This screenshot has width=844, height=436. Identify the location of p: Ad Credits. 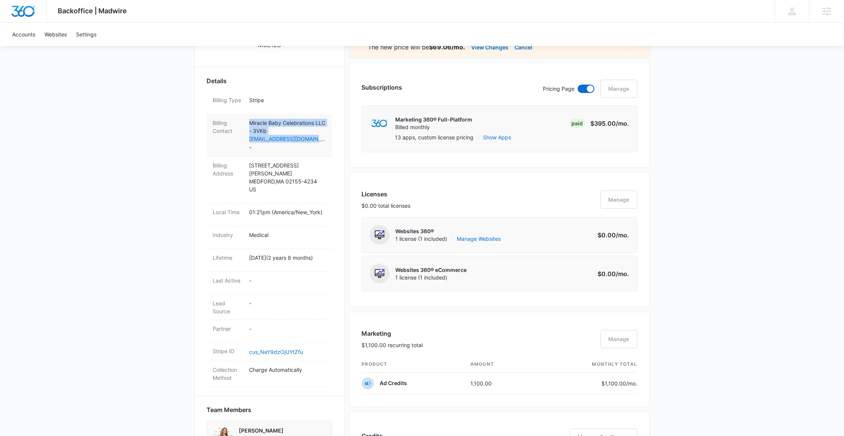
(394, 384).